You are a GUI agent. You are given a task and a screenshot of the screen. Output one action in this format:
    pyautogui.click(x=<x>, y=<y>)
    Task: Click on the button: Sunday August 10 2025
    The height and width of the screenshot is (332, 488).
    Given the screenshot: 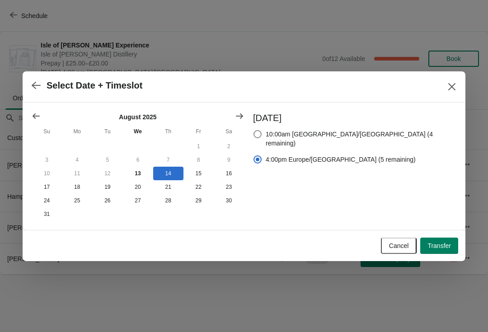 What is the action you would take?
    pyautogui.click(x=47, y=174)
    